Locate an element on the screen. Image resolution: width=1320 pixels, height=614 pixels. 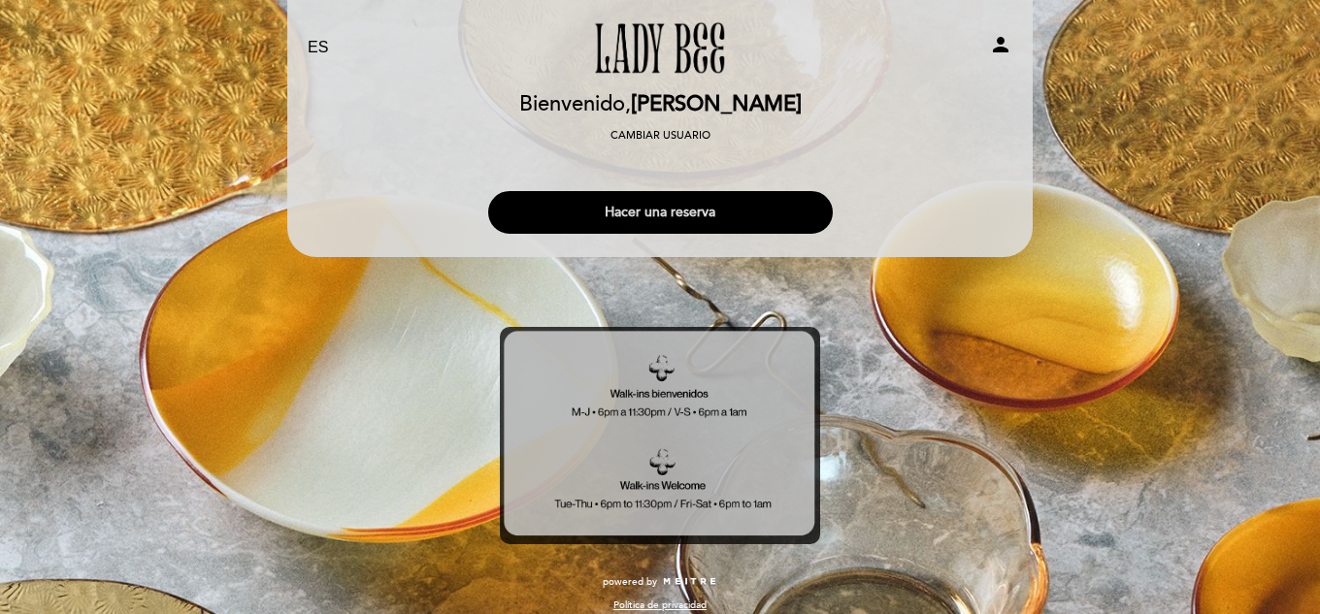
a: Política de privacidad is located at coordinates (660, 606).